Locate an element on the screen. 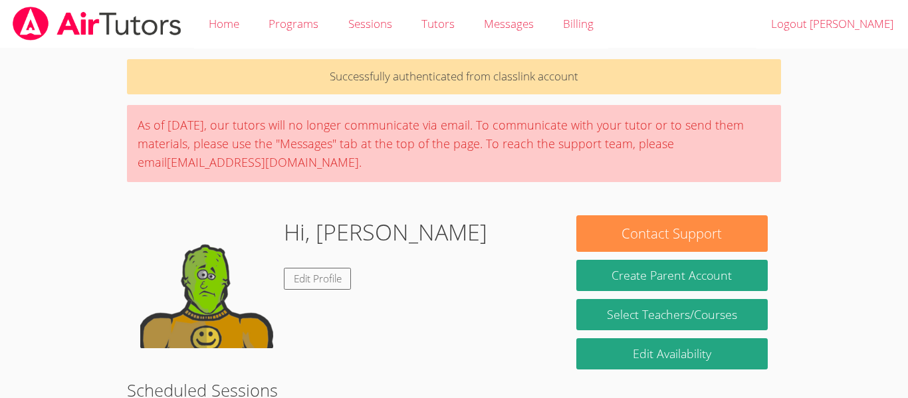 This screenshot has height=398, width=908. p: Successfully authenticated from classlink account is located at coordinates (454, 76).